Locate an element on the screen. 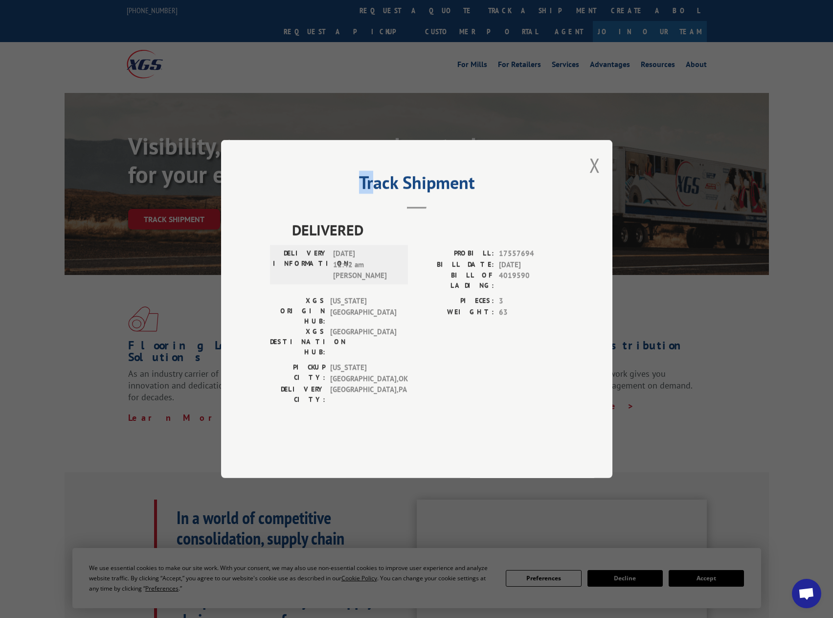  label: XGS ORIGIN HUB: is located at coordinates (297, 310).